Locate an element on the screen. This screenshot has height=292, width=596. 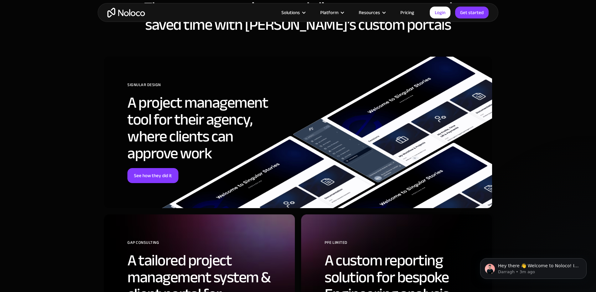
a: Pricing is located at coordinates (407, 13).